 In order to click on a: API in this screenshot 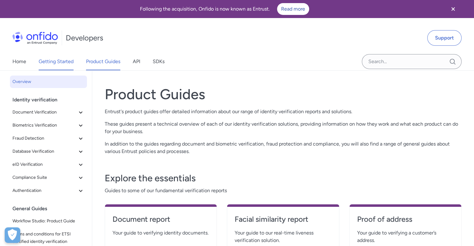, I will do `click(136, 62)`.